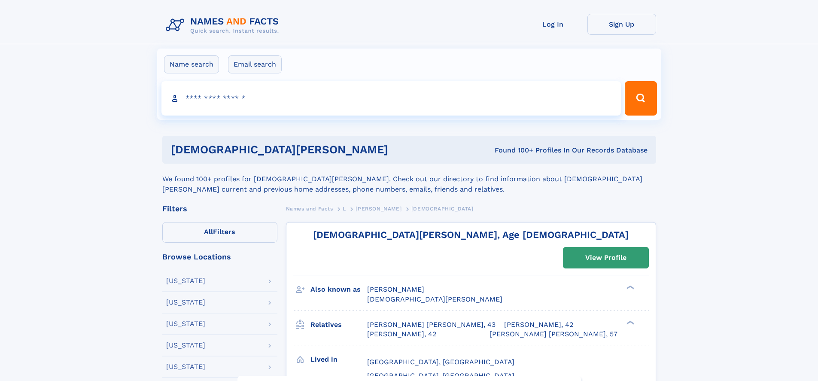  What do you see at coordinates (606, 258) in the screenshot?
I see `a: View Profile` at bounding box center [606, 258].